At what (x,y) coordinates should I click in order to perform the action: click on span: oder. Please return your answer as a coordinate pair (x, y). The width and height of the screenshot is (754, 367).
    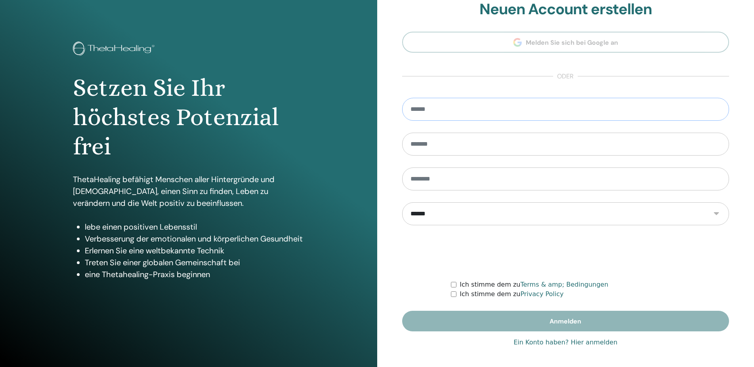
    Looking at the image, I should click on (565, 76).